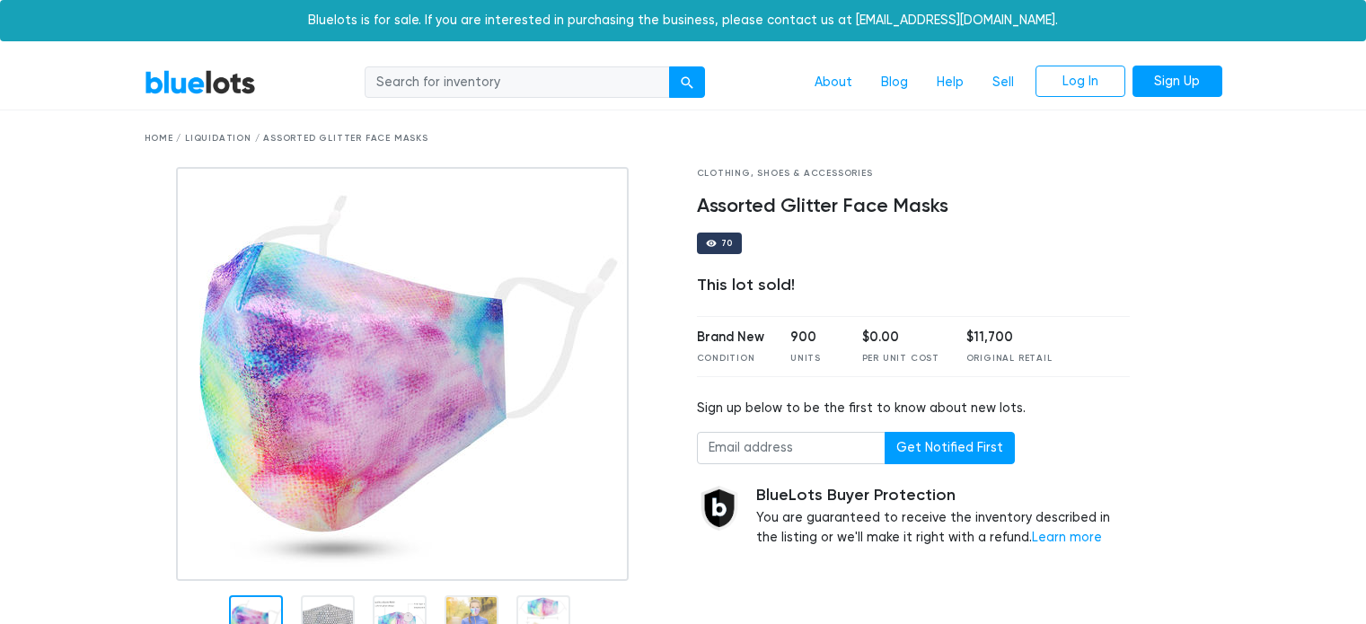  I want to click on div: This lot sold!, so click(913, 286).